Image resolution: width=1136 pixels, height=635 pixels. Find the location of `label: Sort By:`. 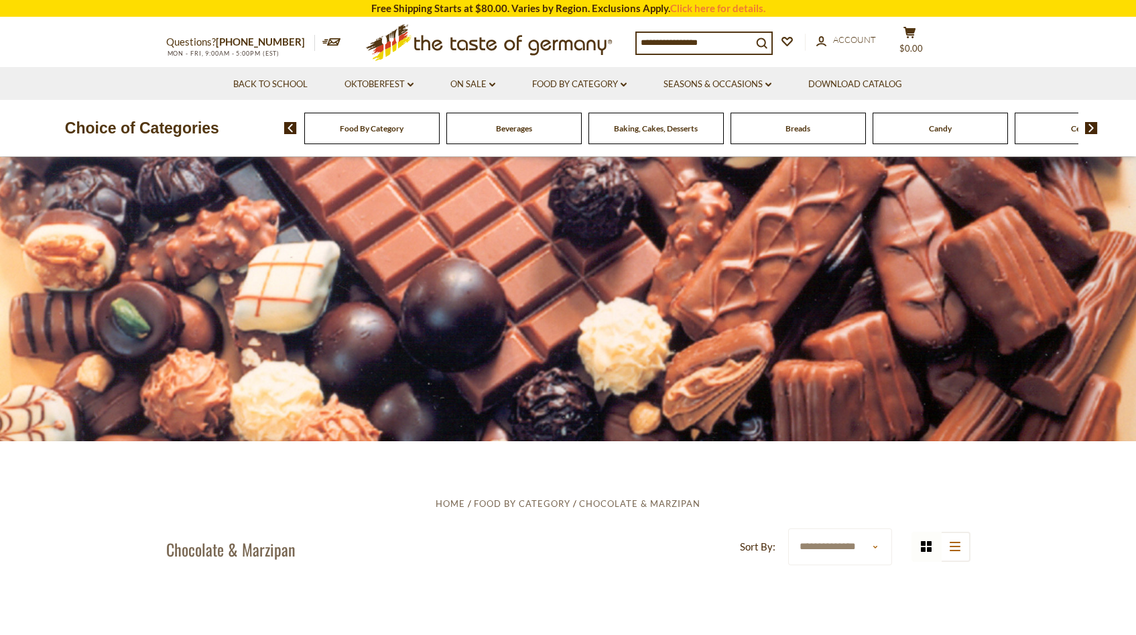

label: Sort By: is located at coordinates (758, 546).